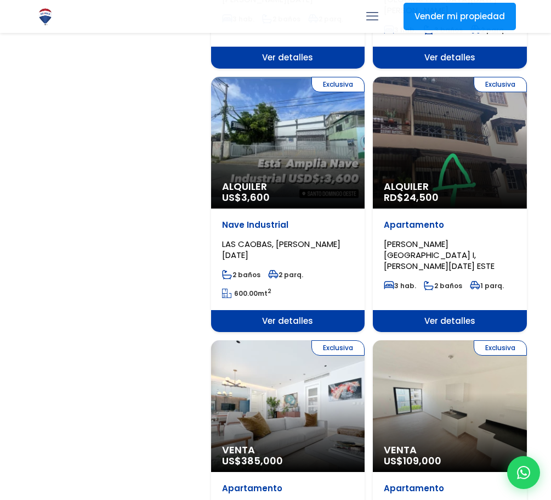 This screenshot has height=500, width=551. I want to click on span: 3 hab., so click(400, 285).